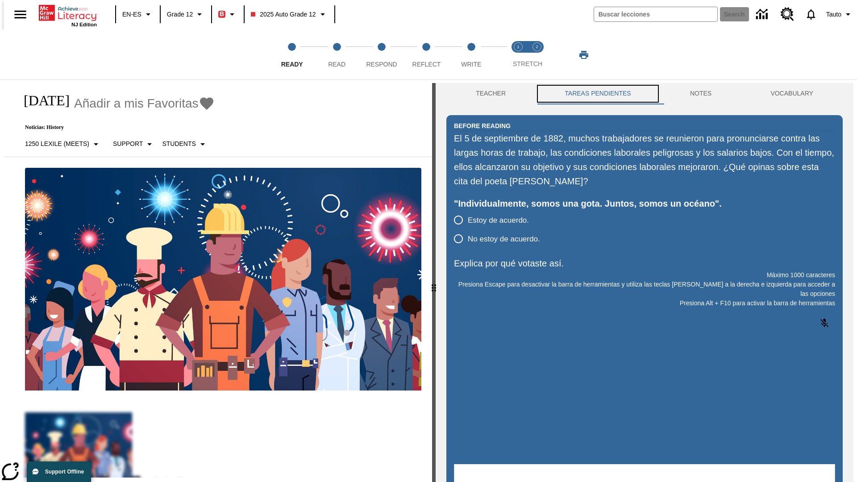 The height and width of the screenshot is (482, 857). I want to click on button: Abrir el menú lateral, so click(20, 14).